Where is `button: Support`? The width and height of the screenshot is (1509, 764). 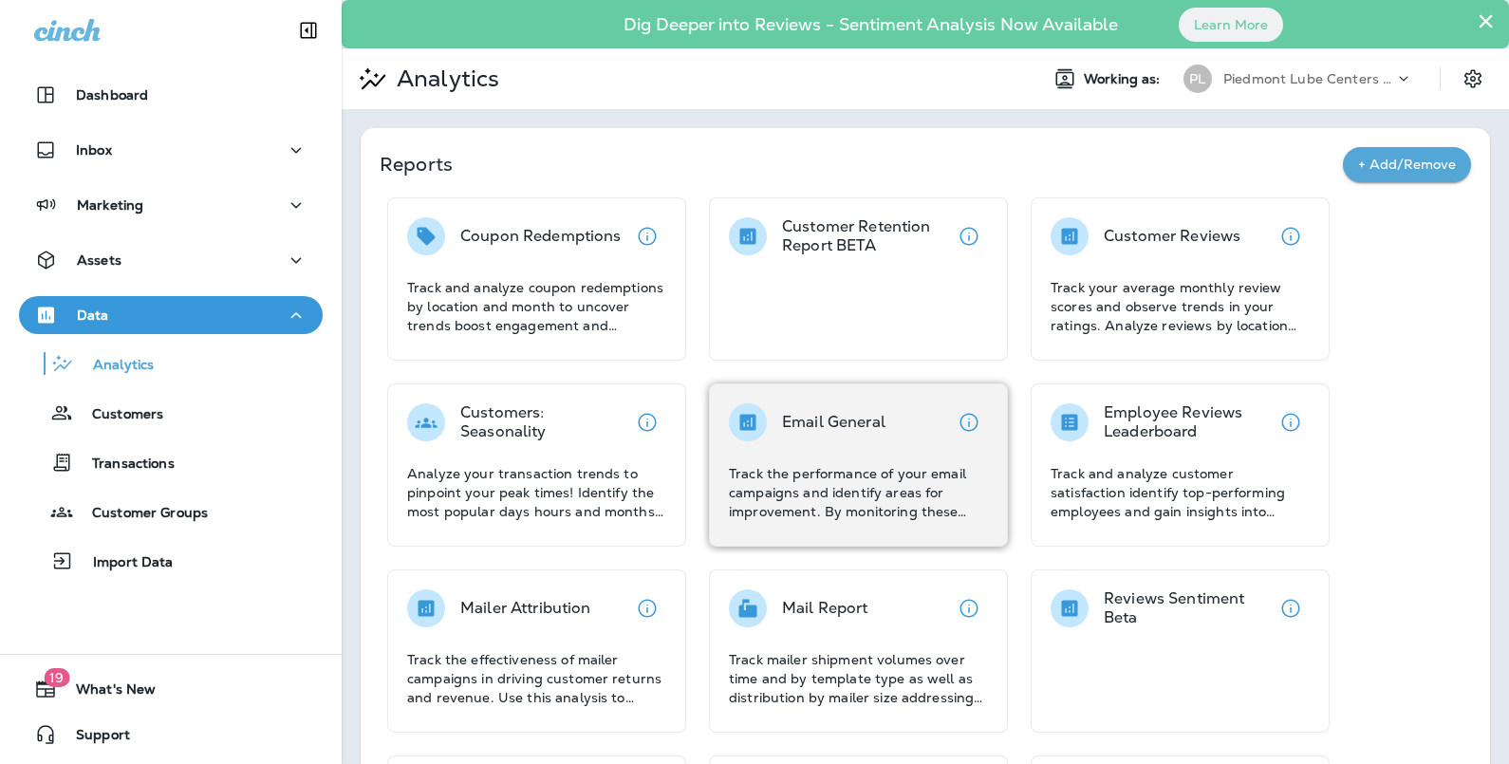
button: Support is located at coordinates (171, 734).